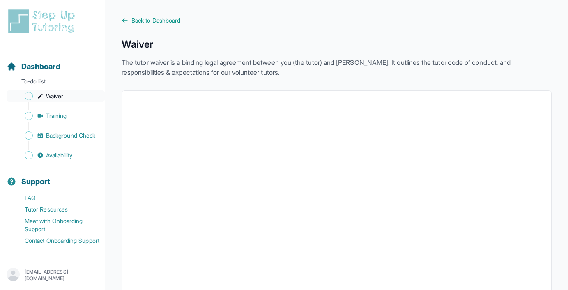  Describe the element at coordinates (55, 155) in the screenshot. I see `a: Availability` at that location.